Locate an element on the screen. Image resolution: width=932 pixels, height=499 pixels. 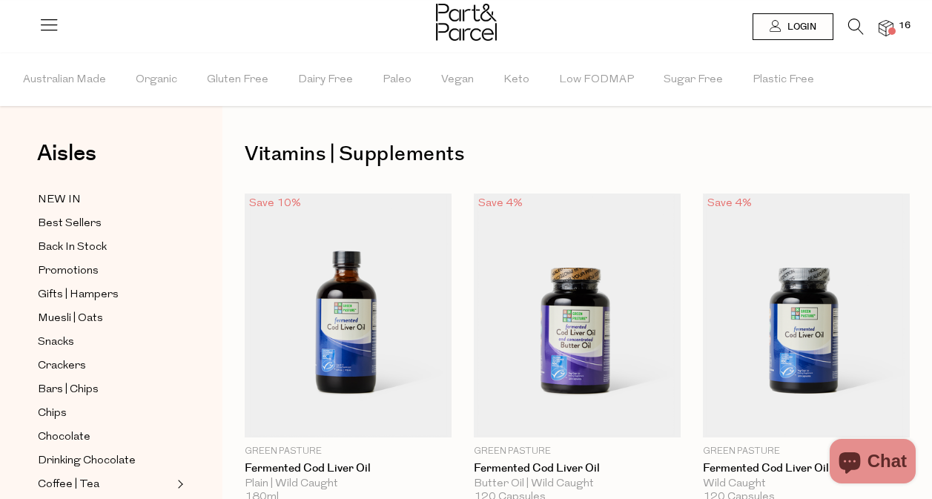
a: 16 is located at coordinates (886, 27).